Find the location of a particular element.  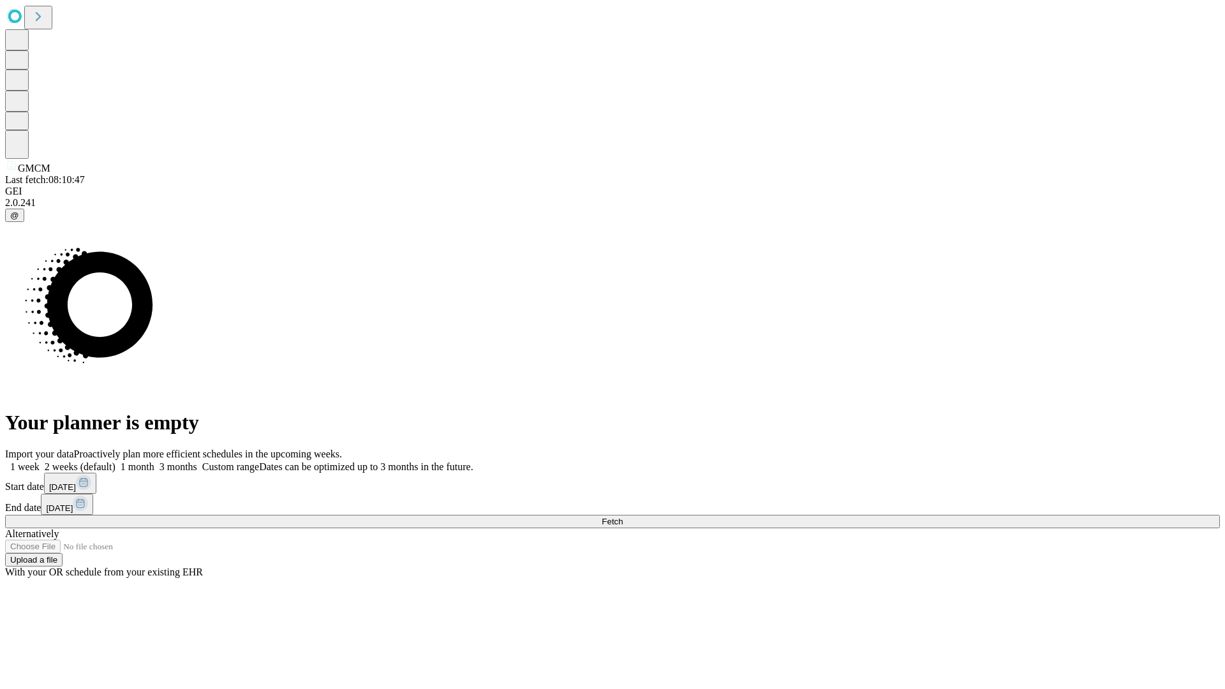

span: Alternatively is located at coordinates (32, 534).